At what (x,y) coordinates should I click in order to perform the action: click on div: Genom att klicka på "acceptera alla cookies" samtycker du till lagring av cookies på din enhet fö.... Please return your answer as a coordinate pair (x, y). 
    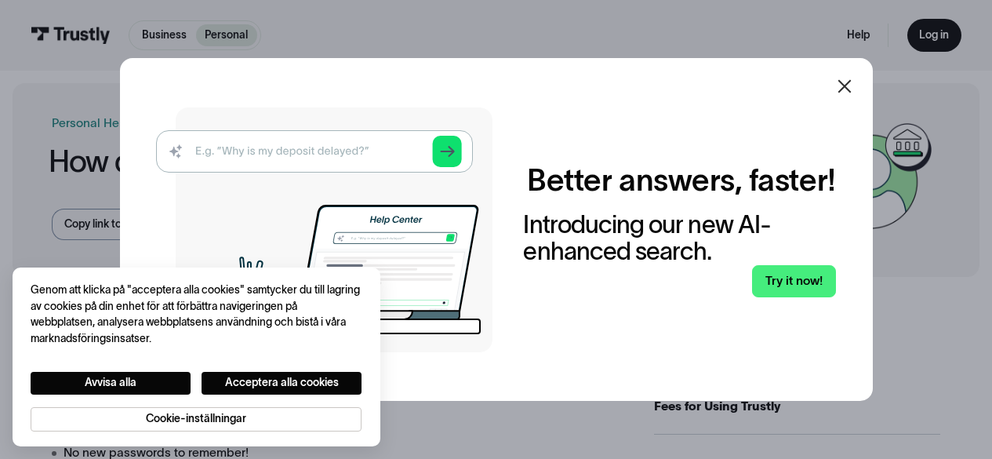
    Looking at the image, I should click on (196, 315).